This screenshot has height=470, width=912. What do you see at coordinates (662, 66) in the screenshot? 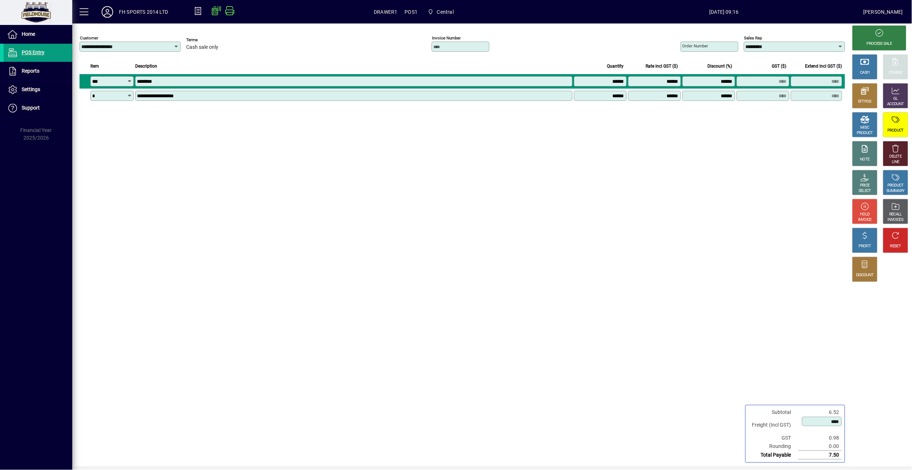
I see `span: Rate incl GST ($)` at bounding box center [662, 66].